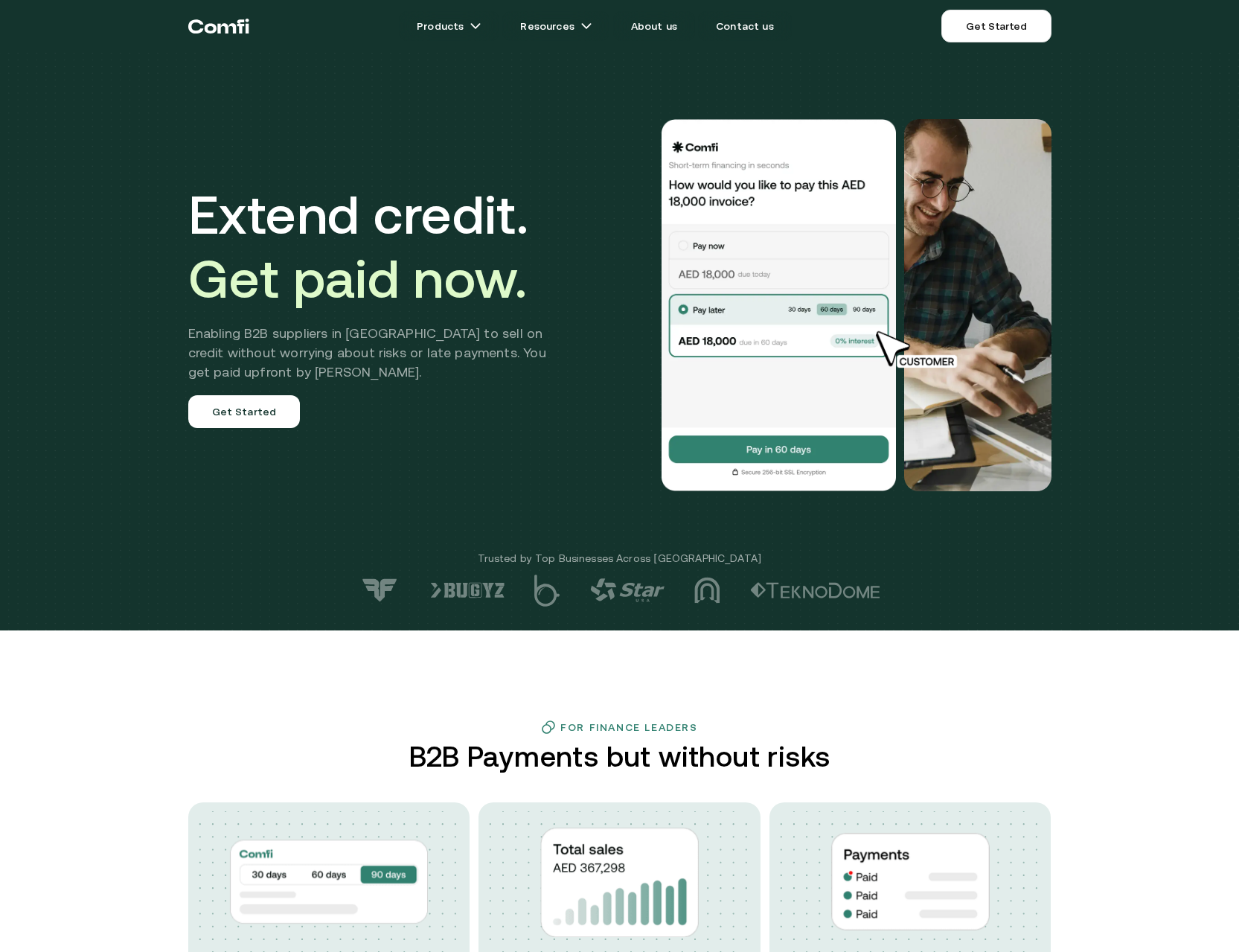 The height and width of the screenshot is (952, 1239). Describe the element at coordinates (547, 590) in the screenshot. I see `img: logo-5` at that location.